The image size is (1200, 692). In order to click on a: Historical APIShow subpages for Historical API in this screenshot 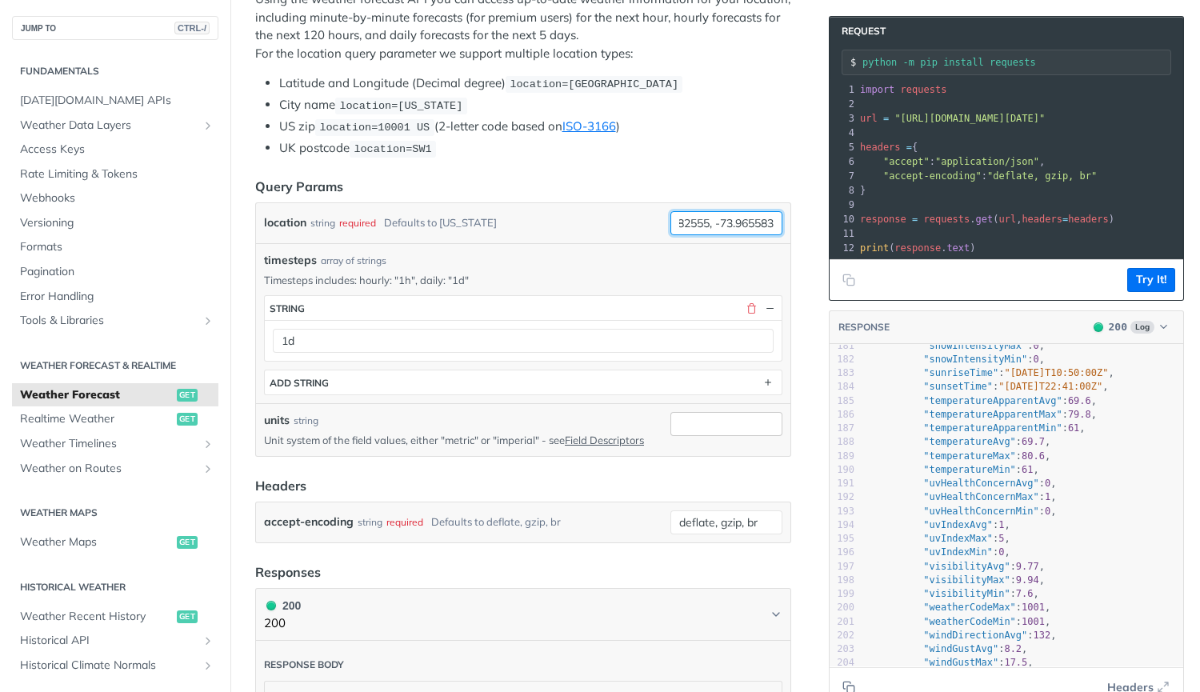, I will do `click(115, 641)`.